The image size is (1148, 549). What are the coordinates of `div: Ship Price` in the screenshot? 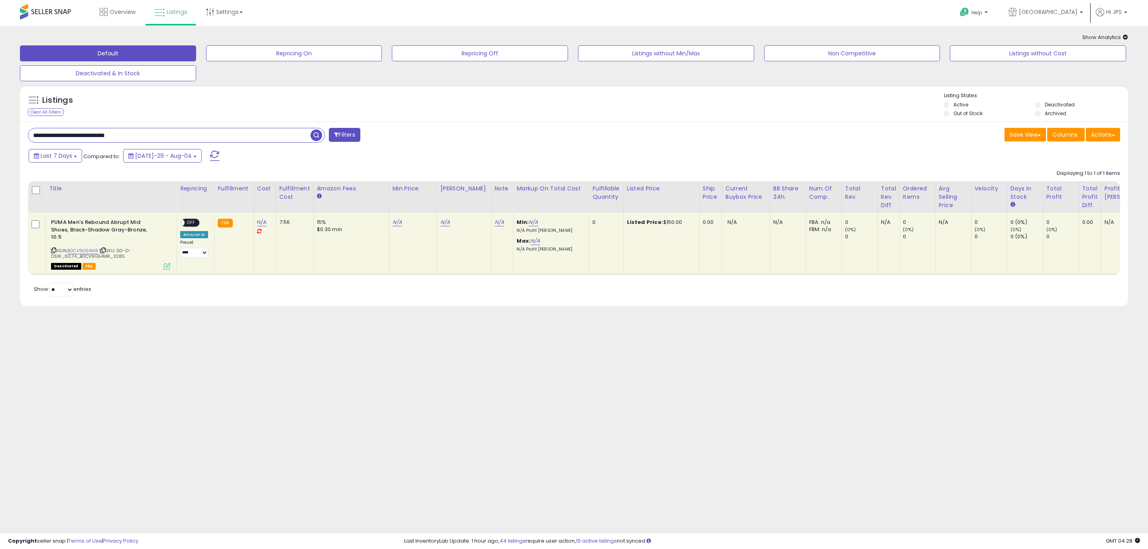 It's located at (711, 193).